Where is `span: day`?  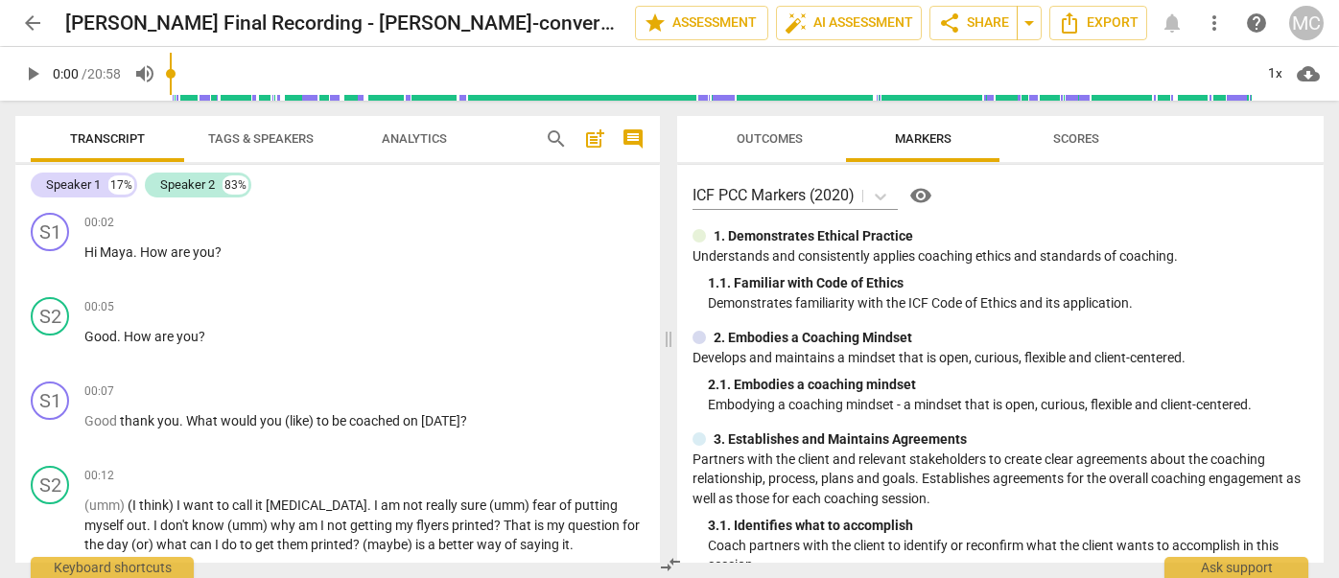
span: day is located at coordinates (119, 545).